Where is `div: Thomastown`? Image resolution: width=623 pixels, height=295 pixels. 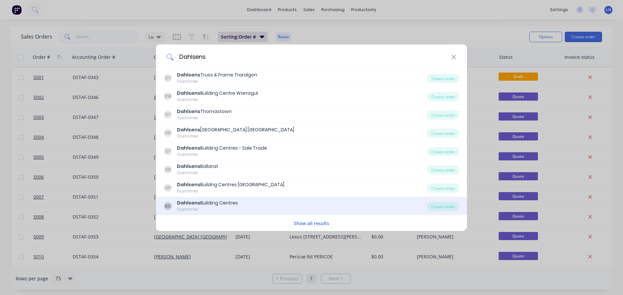 div: Thomastown is located at coordinates (204, 112).